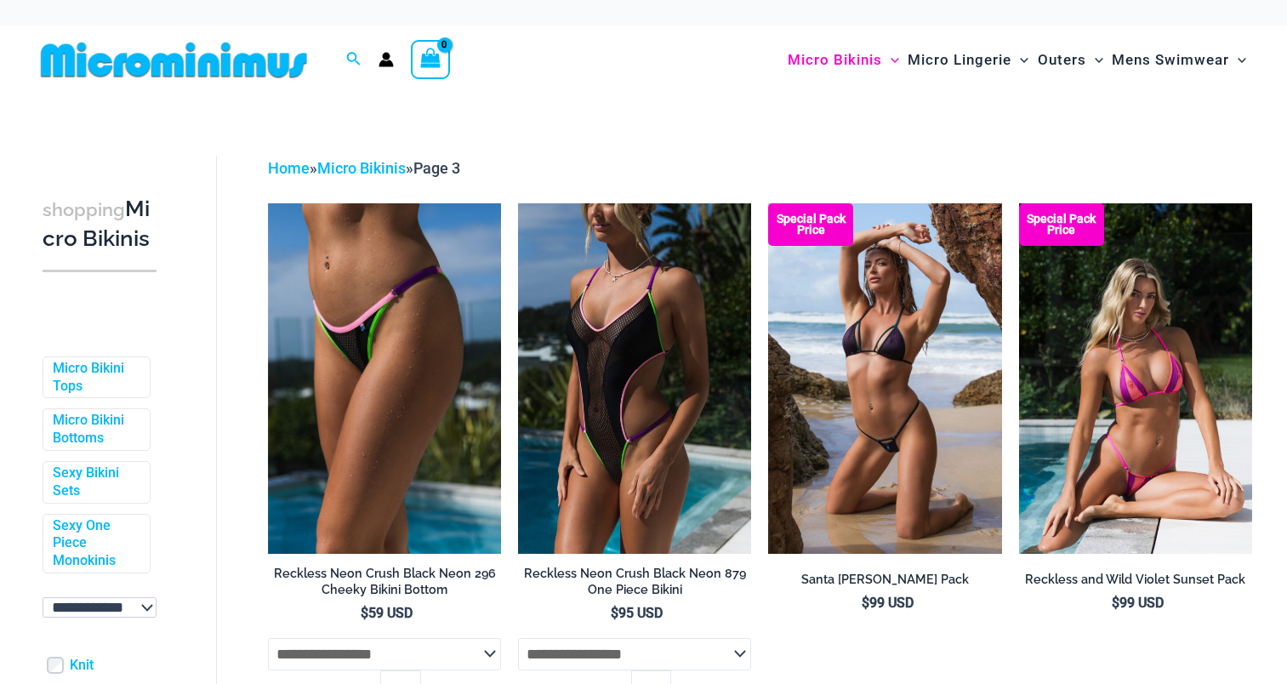  Describe the element at coordinates (885, 378) in the screenshot. I see `img: Santa Barbra Purple Turquoise 305 Top 4118 Bottom 09v2` at that location.